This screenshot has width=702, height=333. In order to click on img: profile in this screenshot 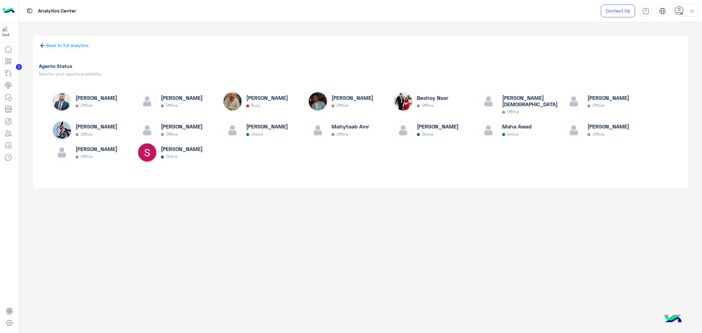, I will do `click(692, 11)`.